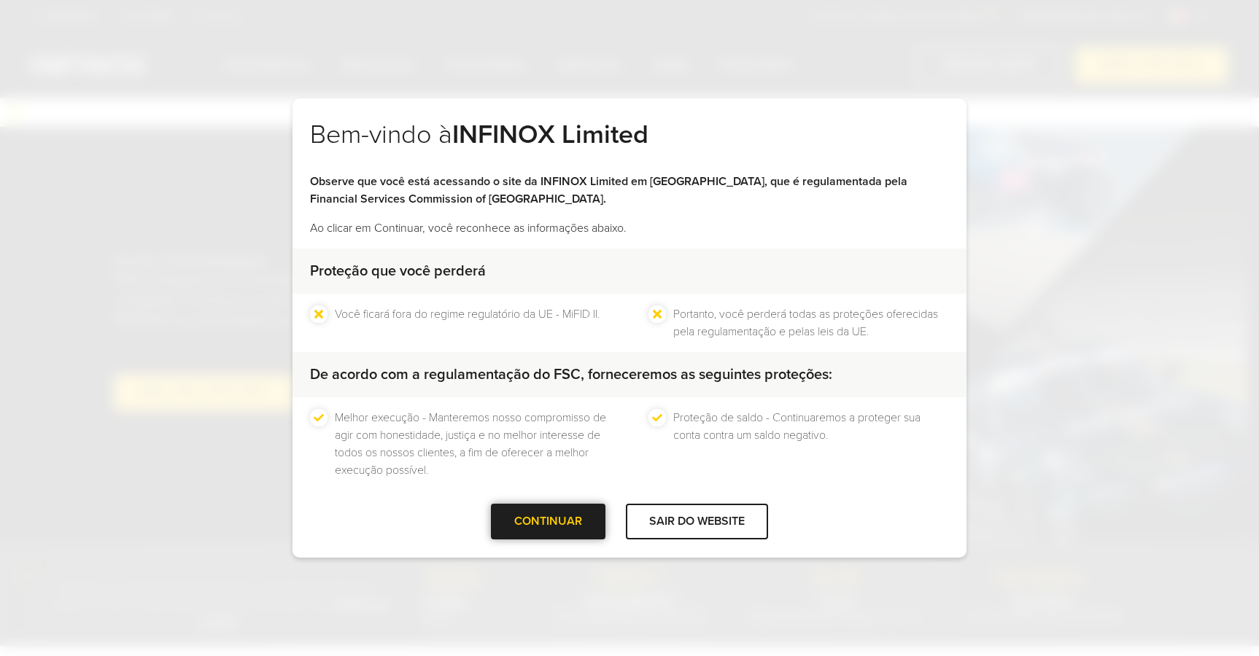 The width and height of the screenshot is (1259, 656). Describe the element at coordinates (571, 375) in the screenshot. I see `strong: De acordo com a regulamentação do FSC, forneceremos as seguintes proteções:` at that location.